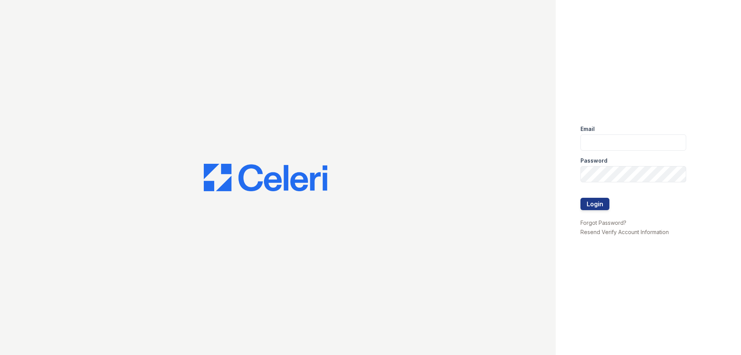 The height and width of the screenshot is (355, 741). What do you see at coordinates (595, 204) in the screenshot?
I see `button: Login` at bounding box center [595, 204].